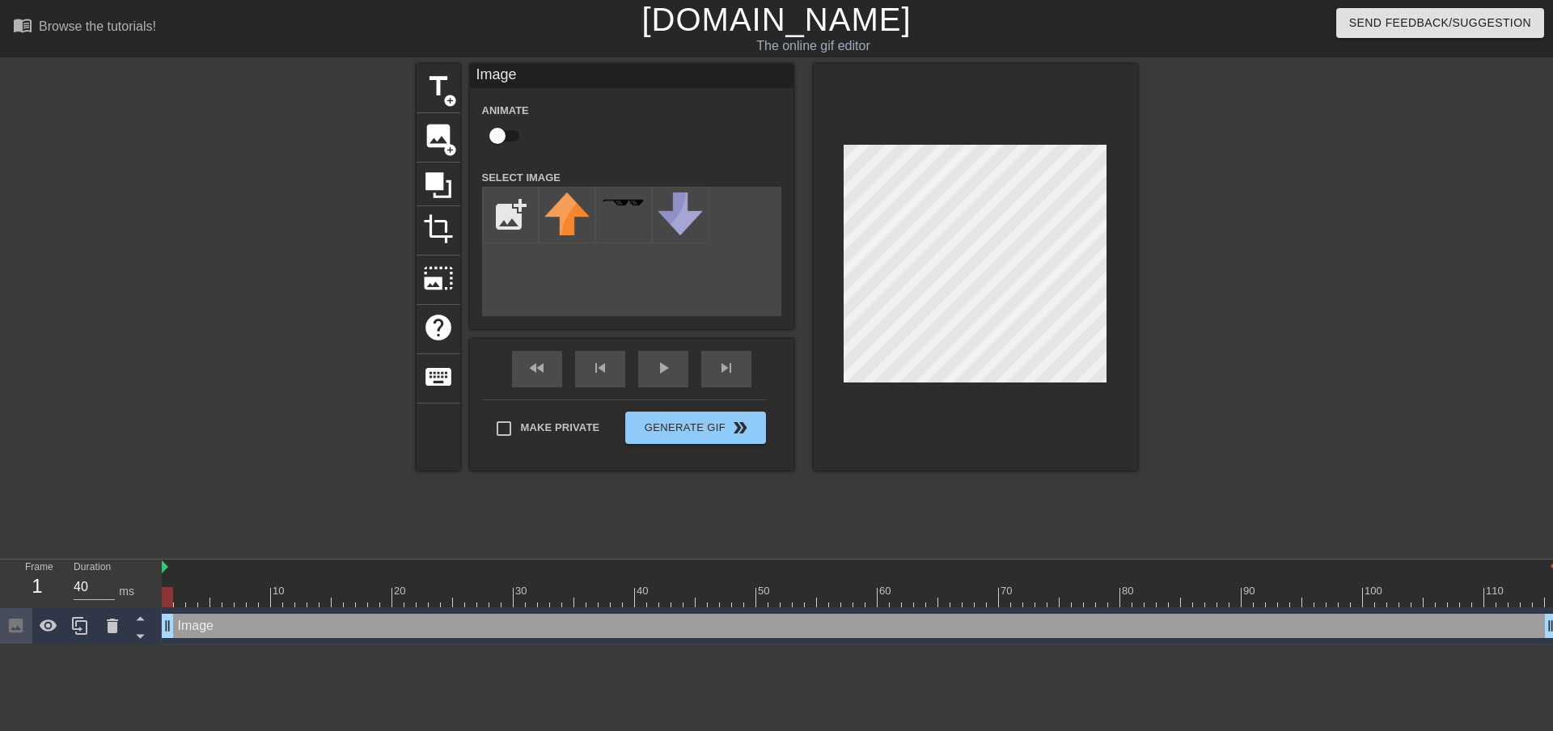 This screenshot has height=731, width=1553. Describe the element at coordinates (740, 428) in the screenshot. I see `span: double_arrow` at that location.